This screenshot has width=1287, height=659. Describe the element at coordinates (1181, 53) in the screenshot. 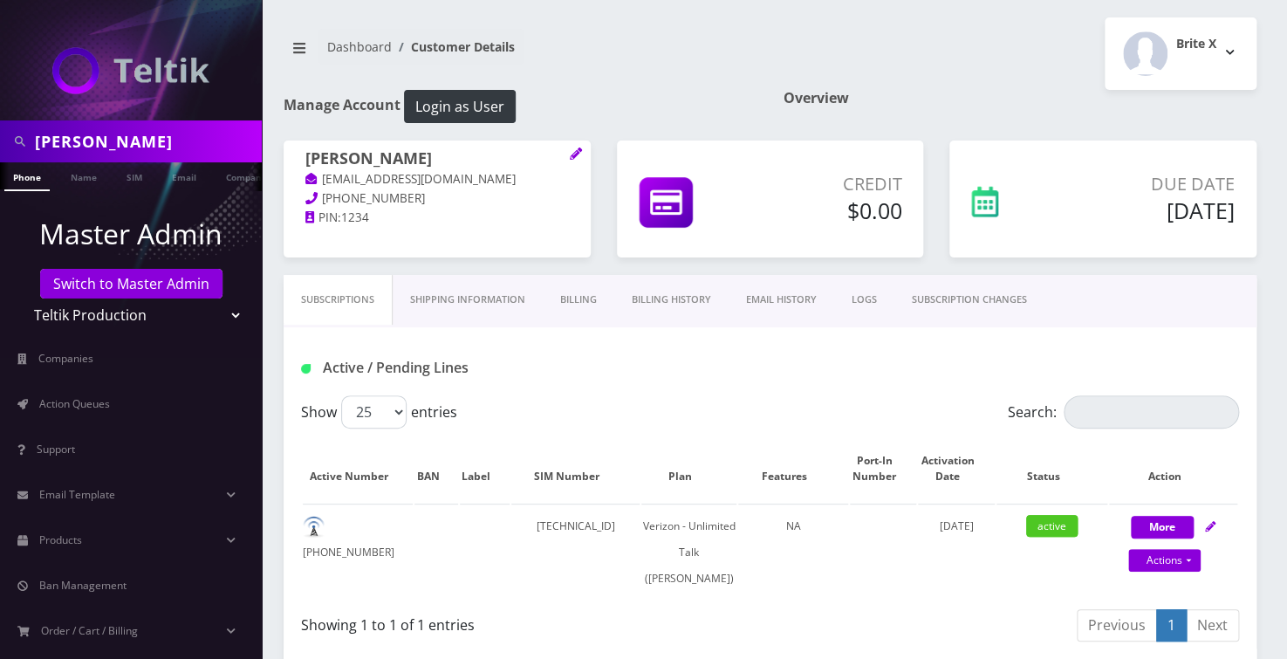

I see `button: Brite X` at that location.